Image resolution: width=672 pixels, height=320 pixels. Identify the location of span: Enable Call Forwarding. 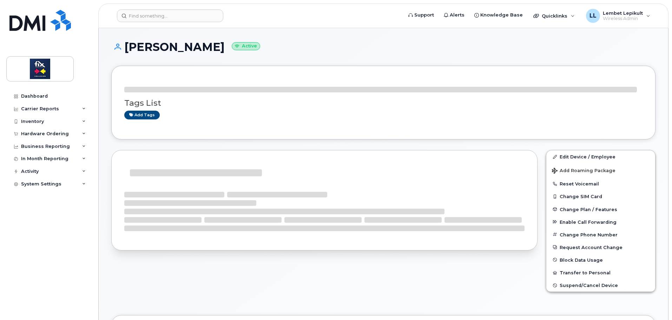
(588, 221).